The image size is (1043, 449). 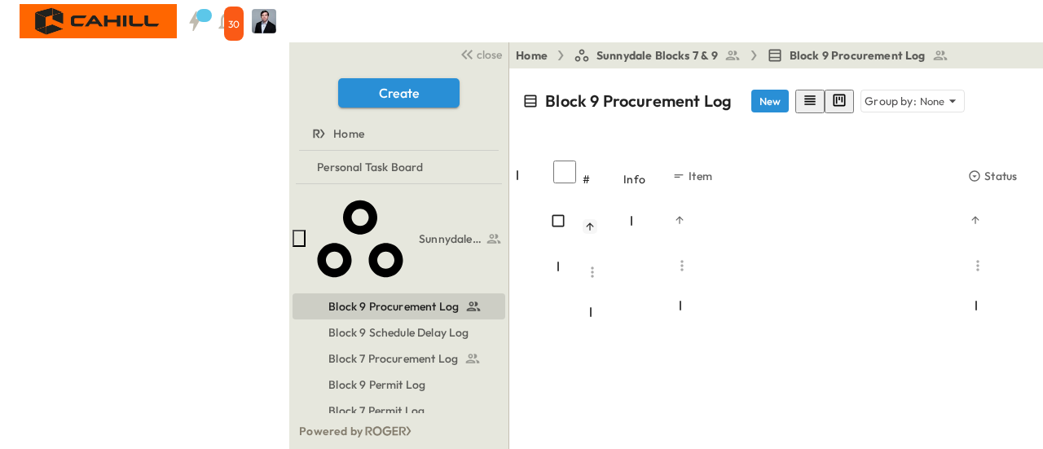 What do you see at coordinates (489, 55) in the screenshot?
I see `span: close` at bounding box center [489, 55].